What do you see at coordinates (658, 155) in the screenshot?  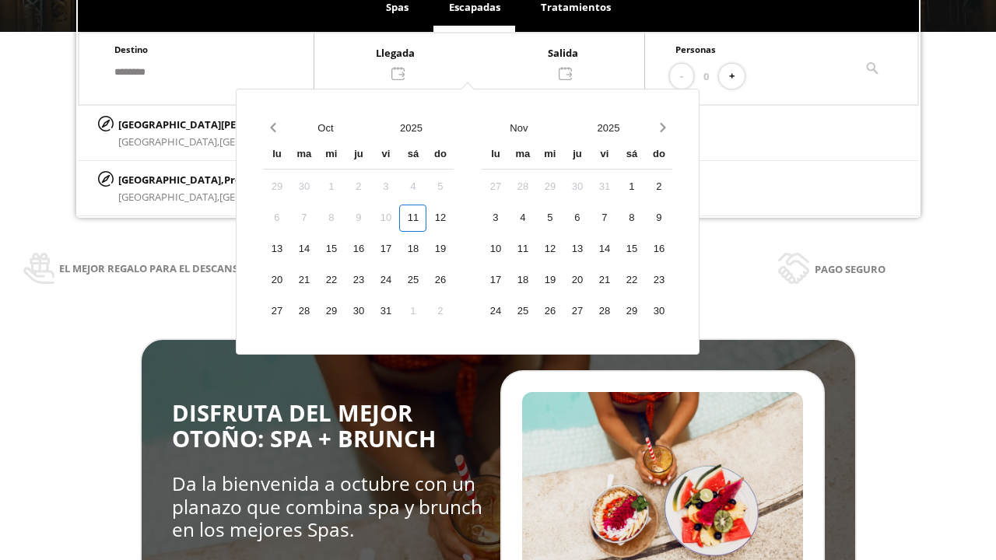 I see `div: do` at bounding box center [658, 155].